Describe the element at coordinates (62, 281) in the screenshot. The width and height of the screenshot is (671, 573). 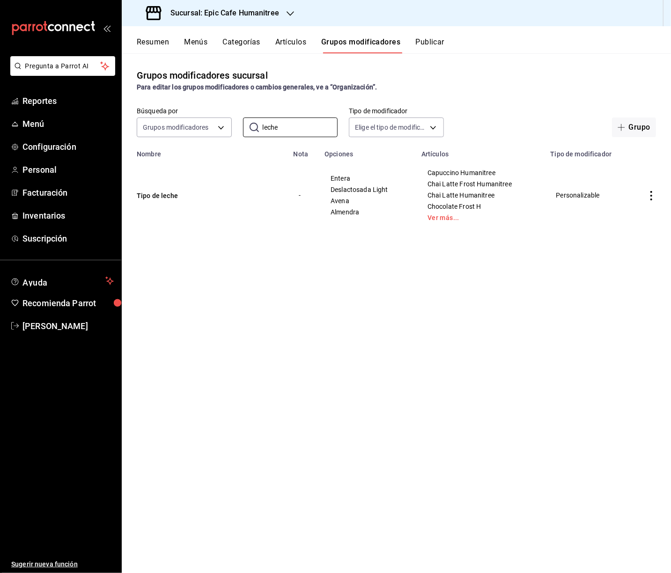
I see `span: Ayuda` at that location.